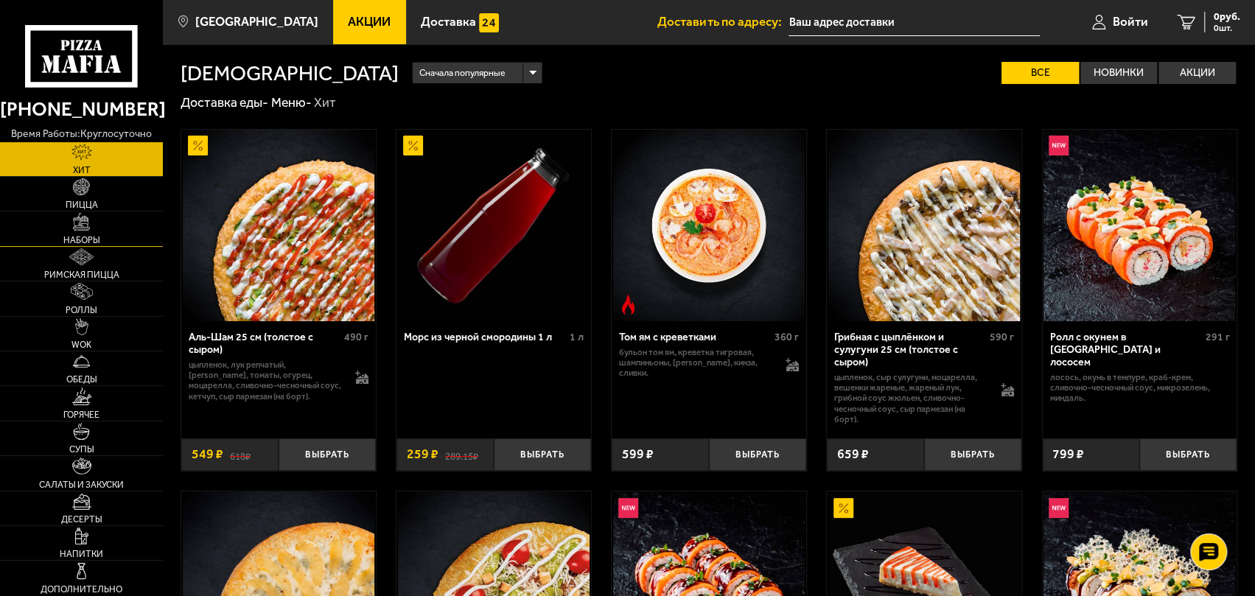 The image size is (1255, 596). What do you see at coordinates (1040, 73) in the screenshot?
I see `label: Все` at bounding box center [1040, 73].